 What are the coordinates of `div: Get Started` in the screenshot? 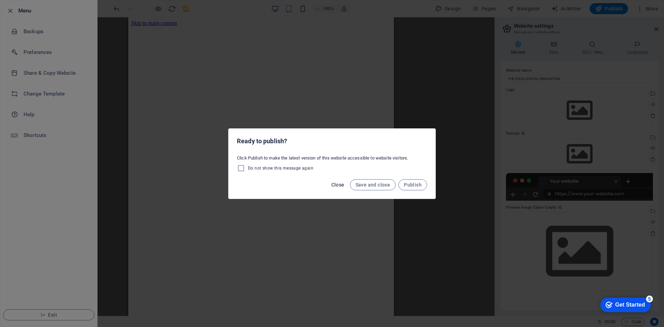 It's located at (35, 11).